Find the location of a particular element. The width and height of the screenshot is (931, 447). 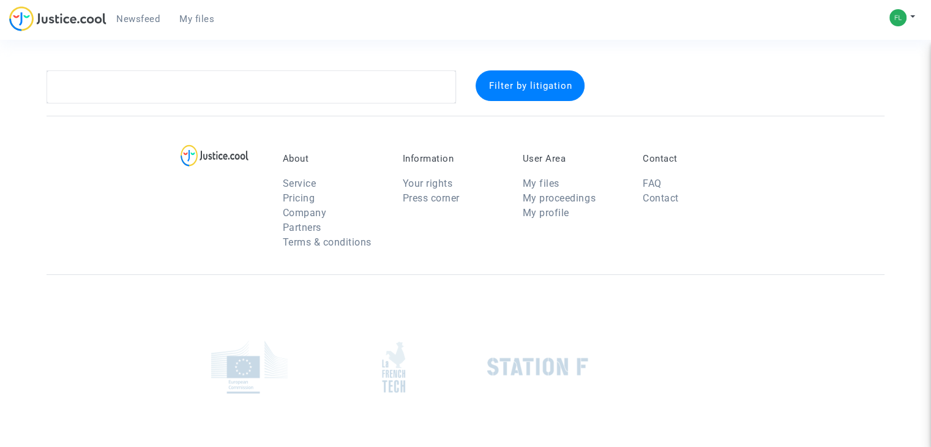

img: jc-logo.svg is located at coordinates (58, 18).